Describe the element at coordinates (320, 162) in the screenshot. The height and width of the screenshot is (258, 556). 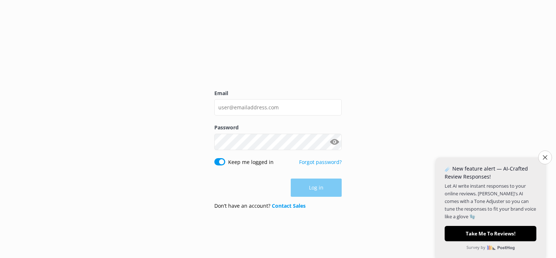
I see `a: Forgot password?` at that location.